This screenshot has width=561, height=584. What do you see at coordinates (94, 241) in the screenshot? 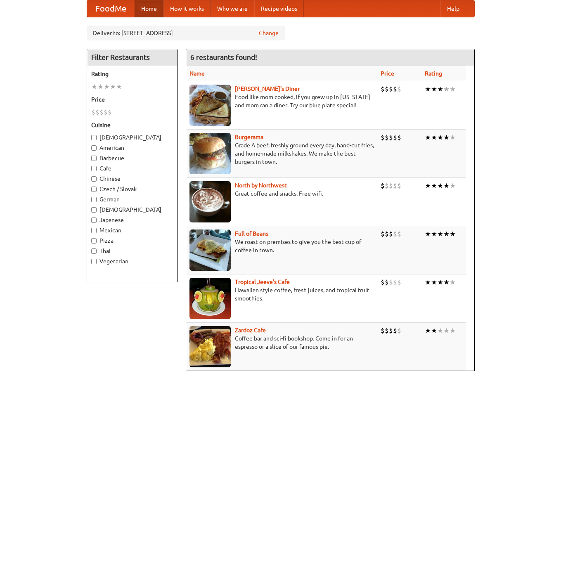
I see `input: Pizza` at bounding box center [94, 241].